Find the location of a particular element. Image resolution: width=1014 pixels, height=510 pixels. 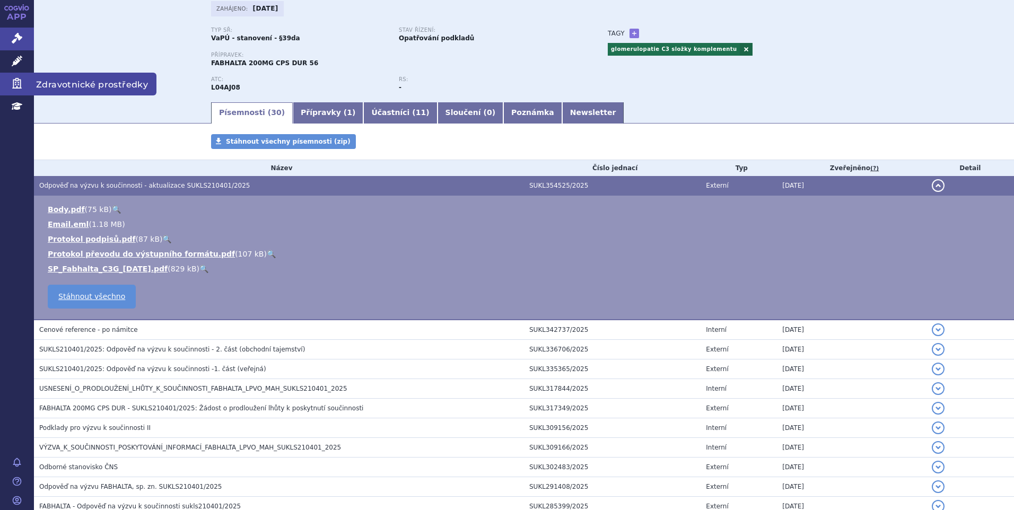

span: Podklady pro výzvu k součinnosti II is located at coordinates (95, 428).